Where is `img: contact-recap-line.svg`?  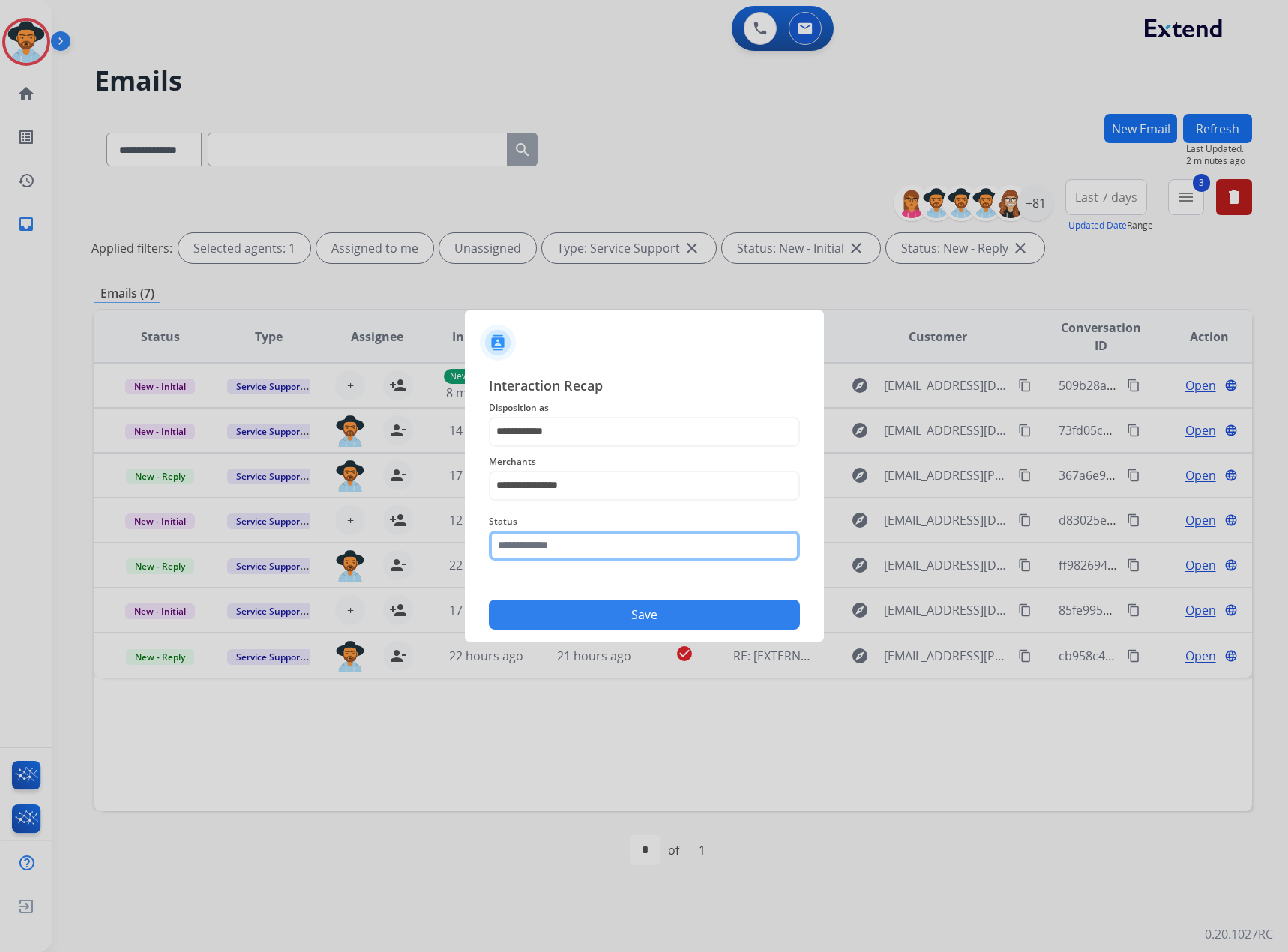 img: contact-recap-line.svg is located at coordinates (644, 579).